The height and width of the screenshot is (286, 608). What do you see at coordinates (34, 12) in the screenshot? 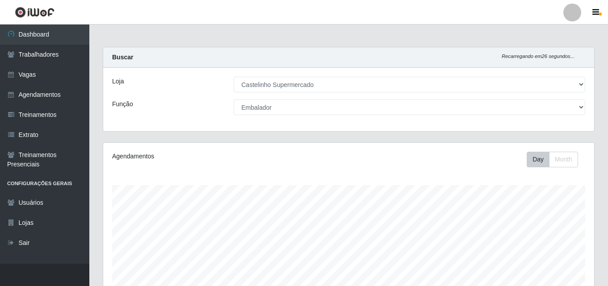
I see `img: CoreUI Logo` at bounding box center [34, 12].